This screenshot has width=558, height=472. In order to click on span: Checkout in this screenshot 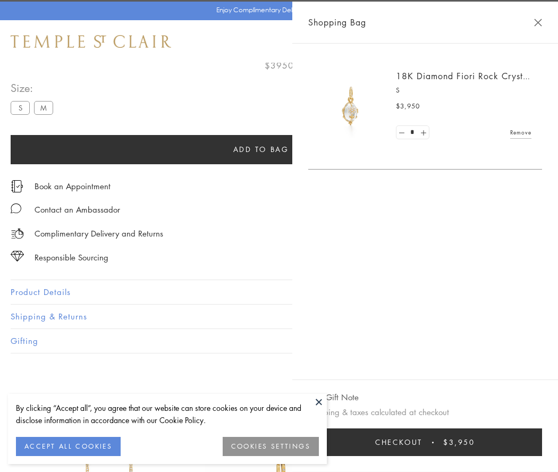, I will do `click(399, 442)`.